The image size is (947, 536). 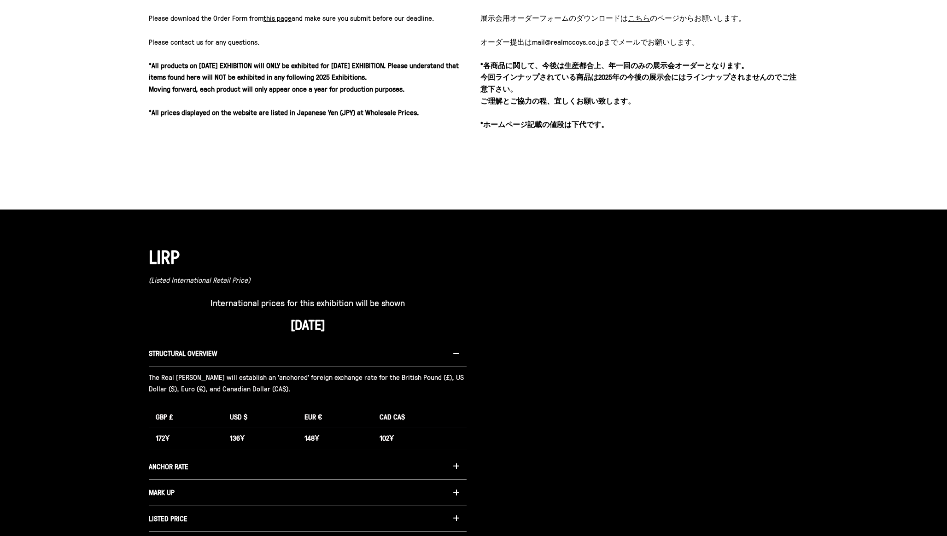 I want to click on span: LISTED PRICE, so click(x=168, y=519).